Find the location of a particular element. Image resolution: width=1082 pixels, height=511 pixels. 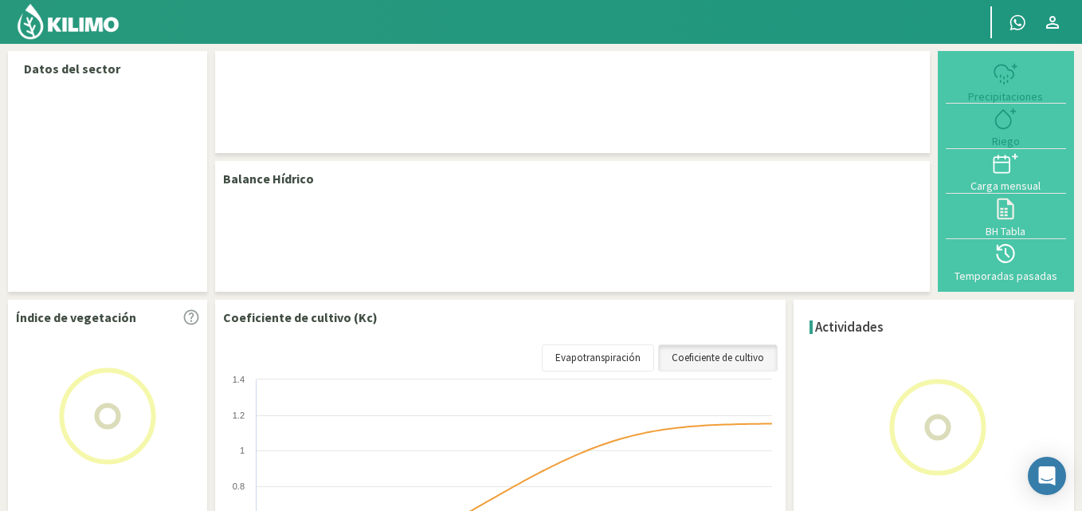

p: Coeficiente de cultivo (Kc) is located at coordinates (300, 317).